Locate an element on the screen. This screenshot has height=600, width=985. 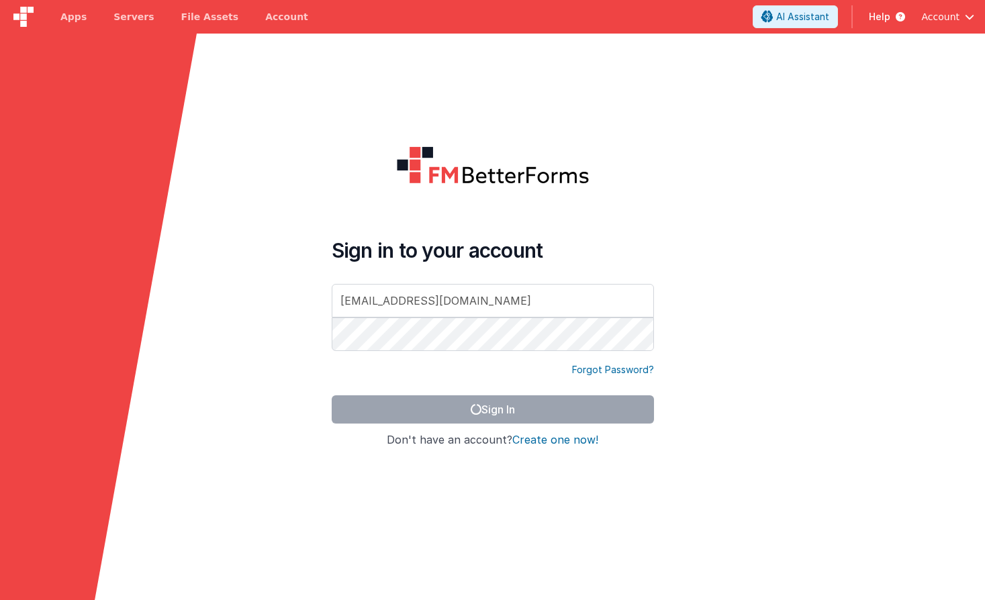
h4: Don't have an account? is located at coordinates (493, 440).